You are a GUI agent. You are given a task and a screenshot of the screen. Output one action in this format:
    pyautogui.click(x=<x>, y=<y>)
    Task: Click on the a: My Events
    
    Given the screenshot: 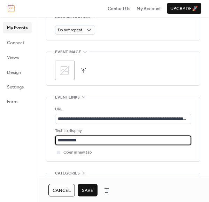 What is the action you would take?
    pyautogui.click(x=17, y=27)
    